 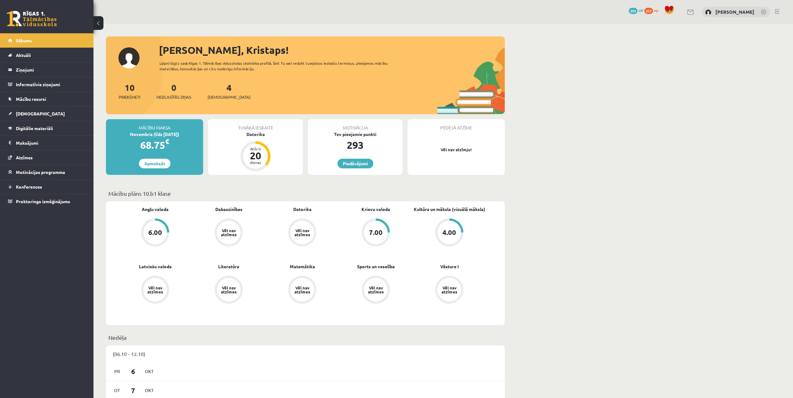 What do you see at coordinates (449, 233) in the screenshot?
I see `a: 4.00` at bounding box center [449, 233].